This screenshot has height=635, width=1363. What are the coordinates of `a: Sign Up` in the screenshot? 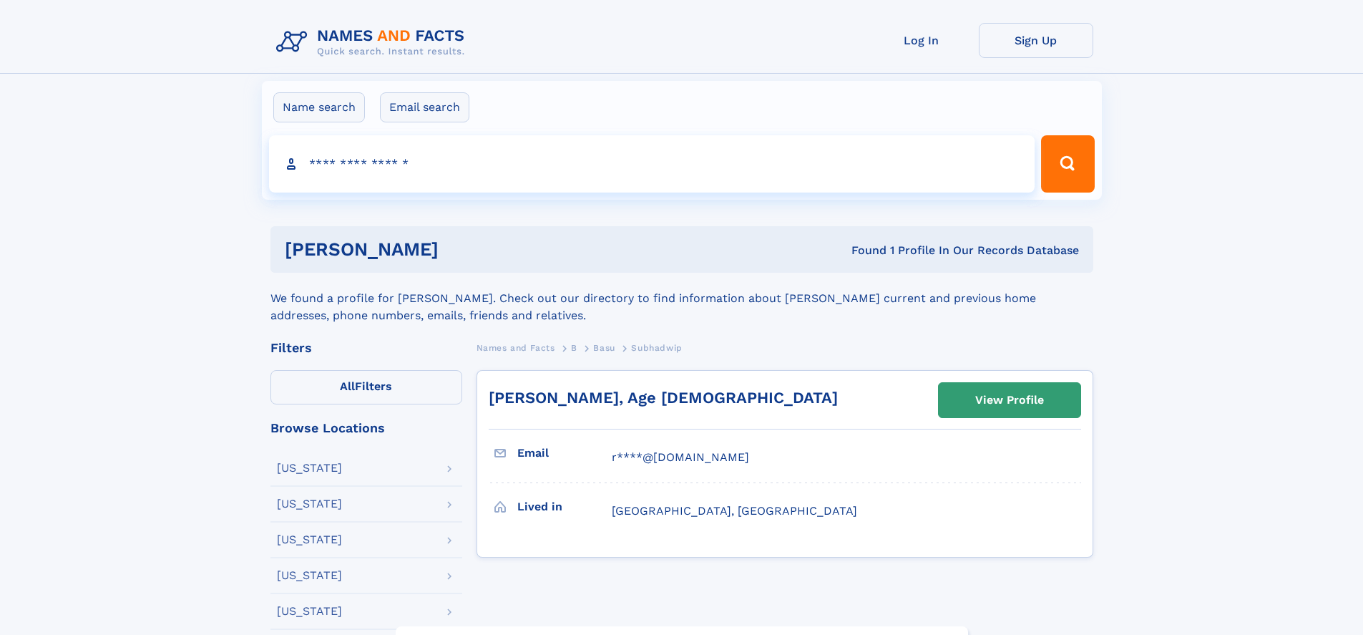 It's located at (1036, 40).